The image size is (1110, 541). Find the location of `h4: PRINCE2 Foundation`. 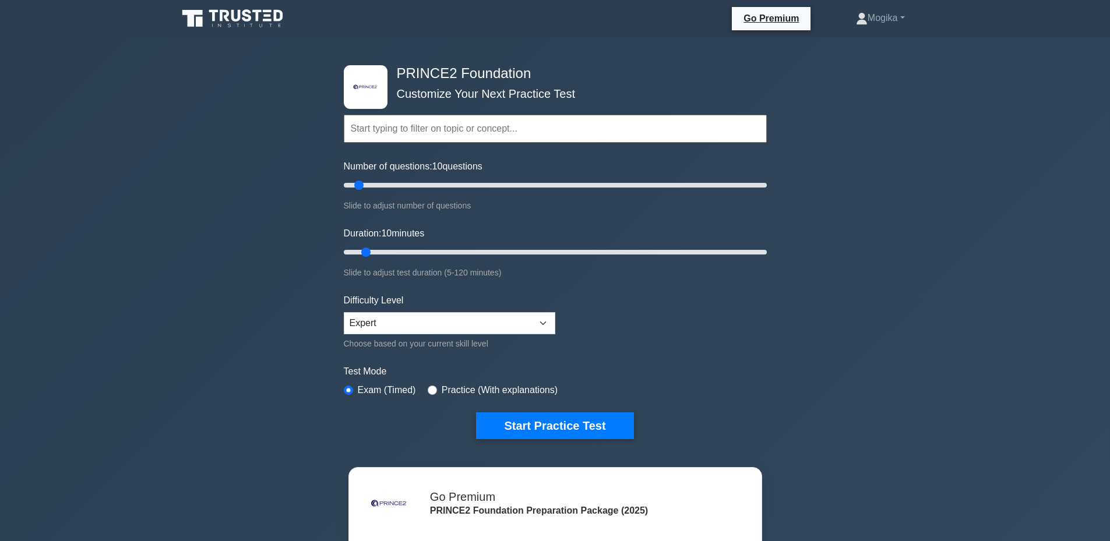

h4: PRINCE2 Foundation is located at coordinates (551, 73).